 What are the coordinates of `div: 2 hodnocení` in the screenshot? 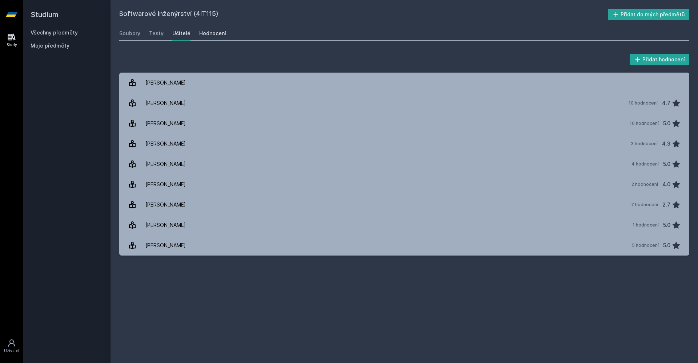 It's located at (644, 185).